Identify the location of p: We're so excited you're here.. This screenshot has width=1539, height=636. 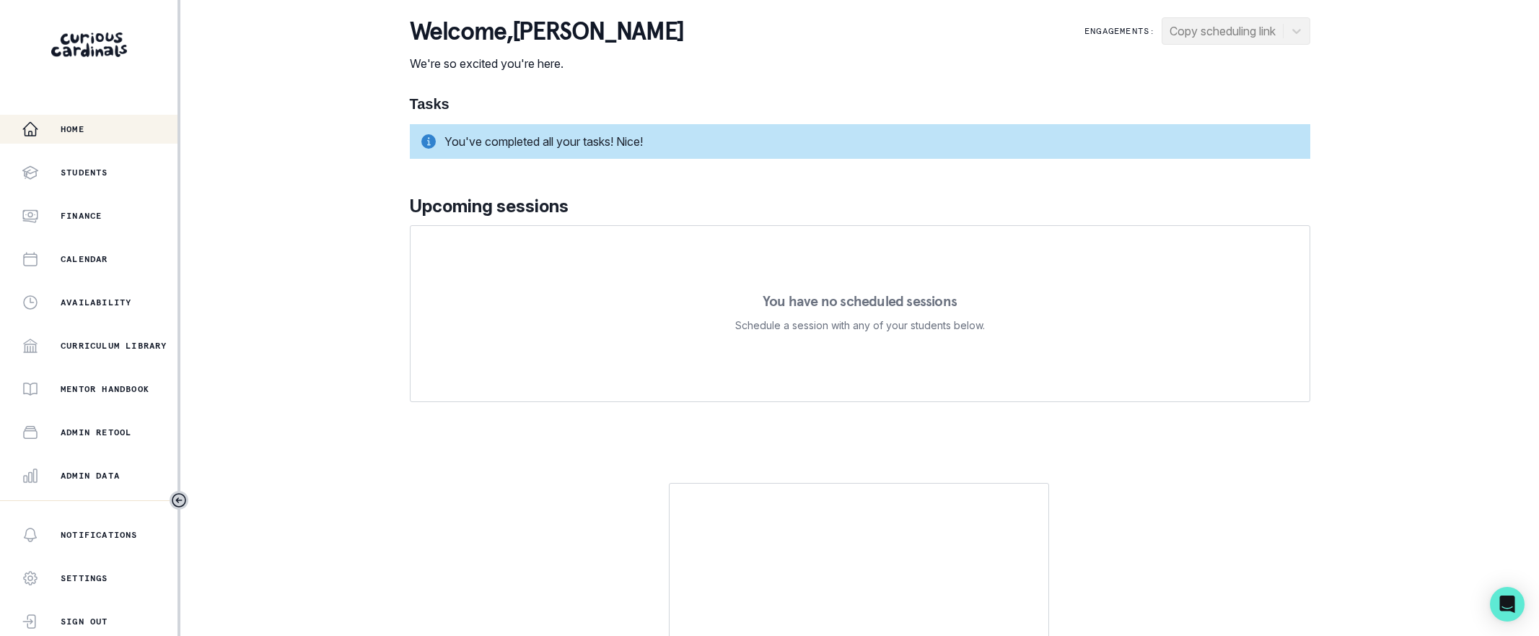
(547, 64).